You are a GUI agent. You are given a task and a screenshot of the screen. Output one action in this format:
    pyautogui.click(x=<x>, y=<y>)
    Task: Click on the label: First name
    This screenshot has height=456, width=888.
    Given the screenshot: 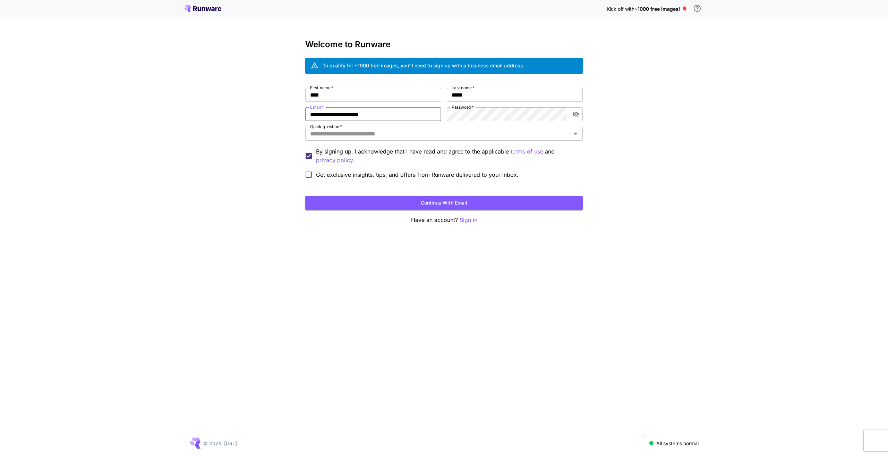 What is the action you would take?
    pyautogui.click(x=322, y=87)
    